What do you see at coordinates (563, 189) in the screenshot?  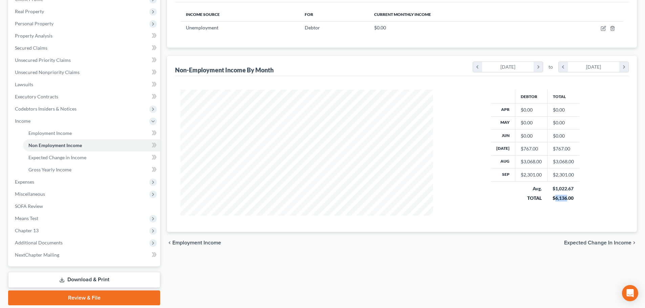 I see `div: $1,022.67` at bounding box center [563, 189].